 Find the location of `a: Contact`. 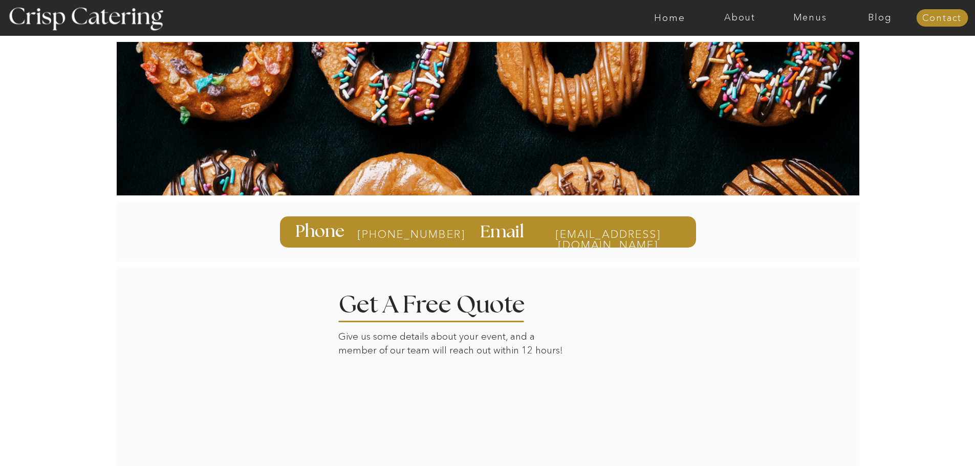

a: Contact is located at coordinates (941, 18).